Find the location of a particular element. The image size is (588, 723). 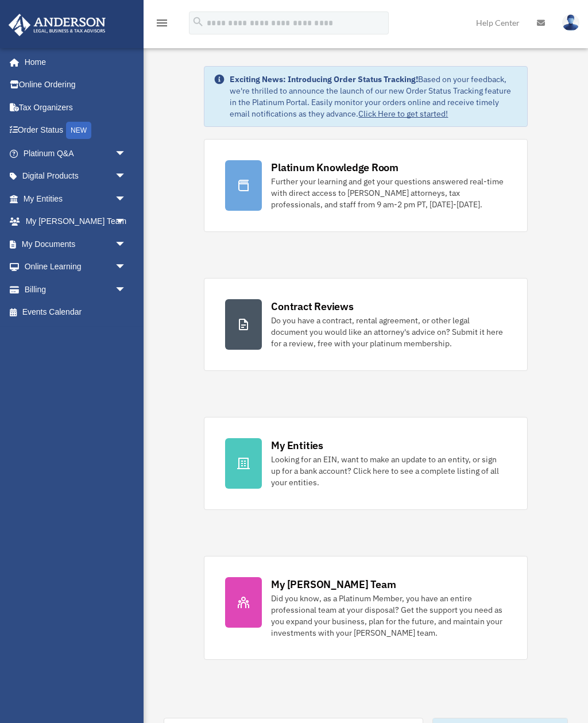

a: Home is located at coordinates (73, 62).